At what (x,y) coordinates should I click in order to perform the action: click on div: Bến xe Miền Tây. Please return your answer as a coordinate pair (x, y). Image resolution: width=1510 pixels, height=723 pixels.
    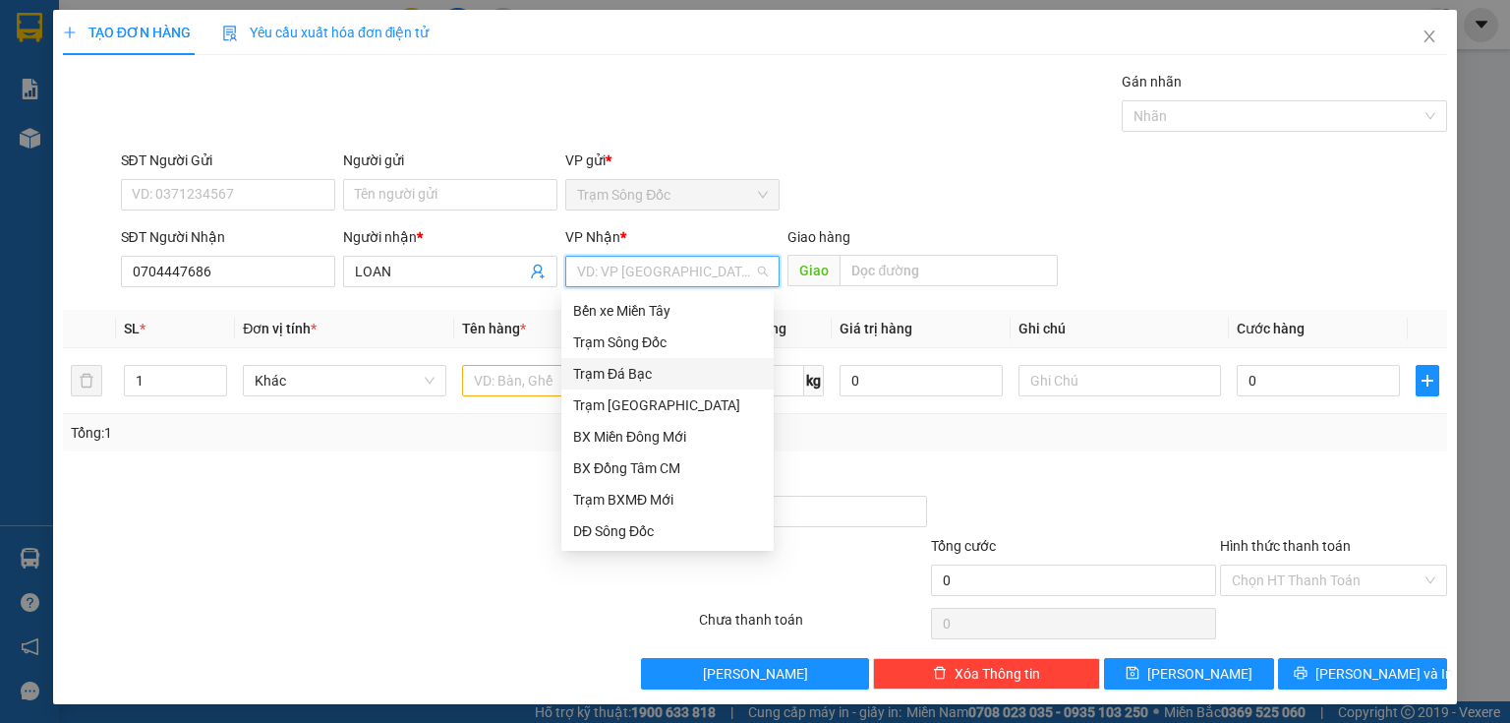
    Looking at the image, I should click on (668, 311).